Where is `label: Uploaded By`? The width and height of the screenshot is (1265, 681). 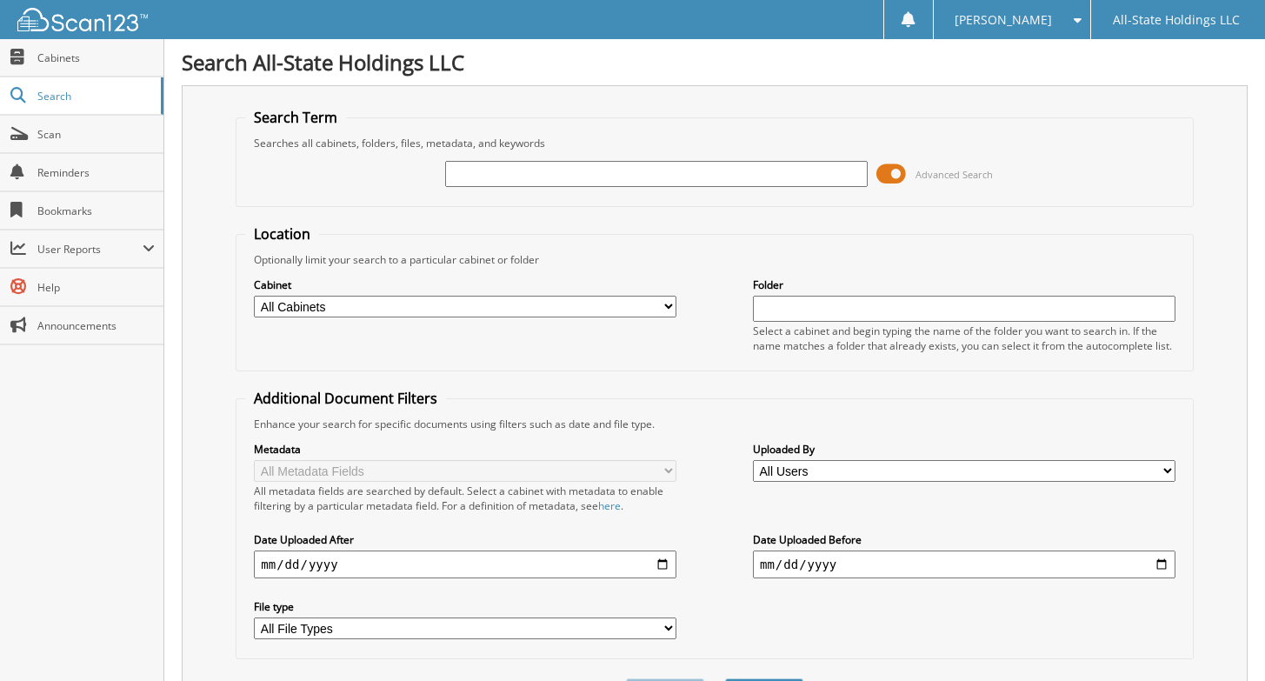 label: Uploaded By is located at coordinates (964, 449).